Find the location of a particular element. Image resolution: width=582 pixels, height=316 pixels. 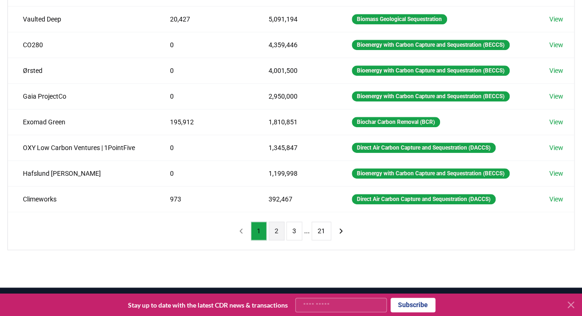

td: 2,950,000 is located at coordinates (295, 96).